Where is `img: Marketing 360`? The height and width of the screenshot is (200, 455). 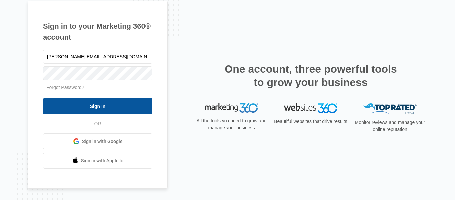
img: Marketing 360 is located at coordinates (232, 108).